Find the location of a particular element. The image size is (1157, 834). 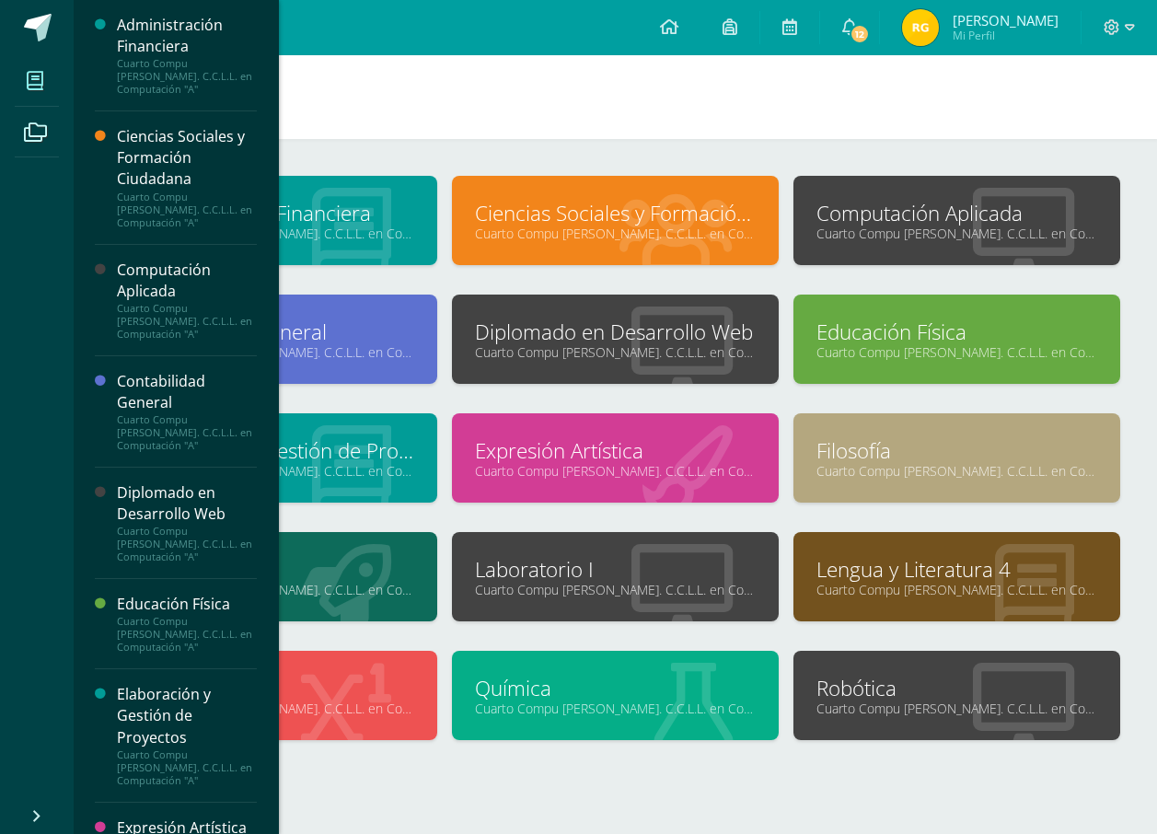

a: Química is located at coordinates (615, 688).